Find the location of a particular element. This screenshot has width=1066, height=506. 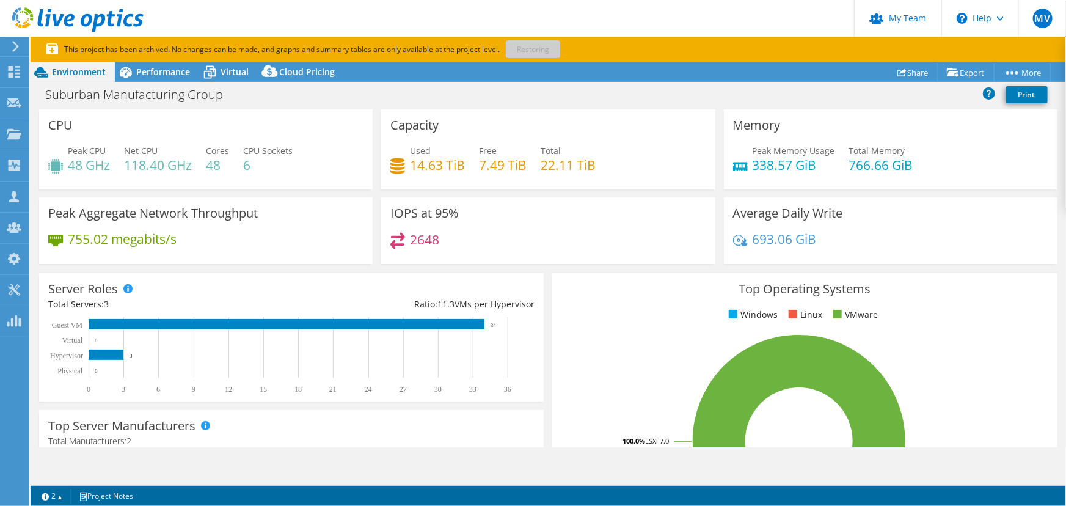

text: Physical is located at coordinates (70, 371).